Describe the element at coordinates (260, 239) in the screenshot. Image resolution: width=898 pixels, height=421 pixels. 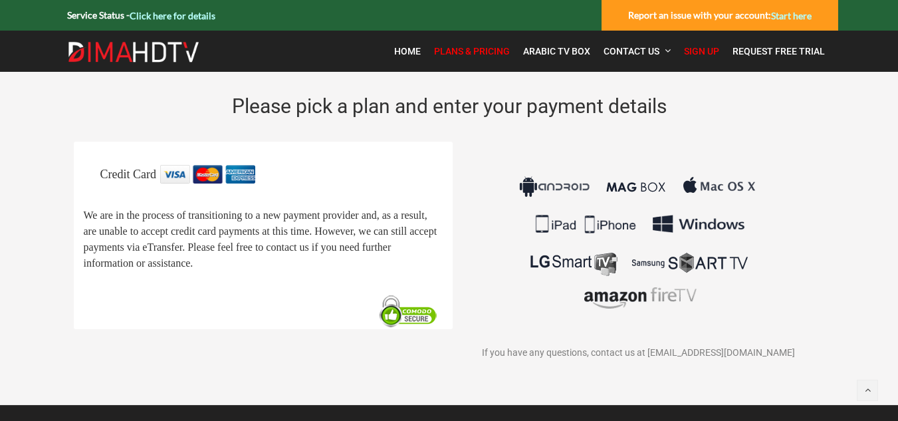
I see `span: We are in the process of transitioning to a new payment provider and, as a result, are unable to ...` at that location.